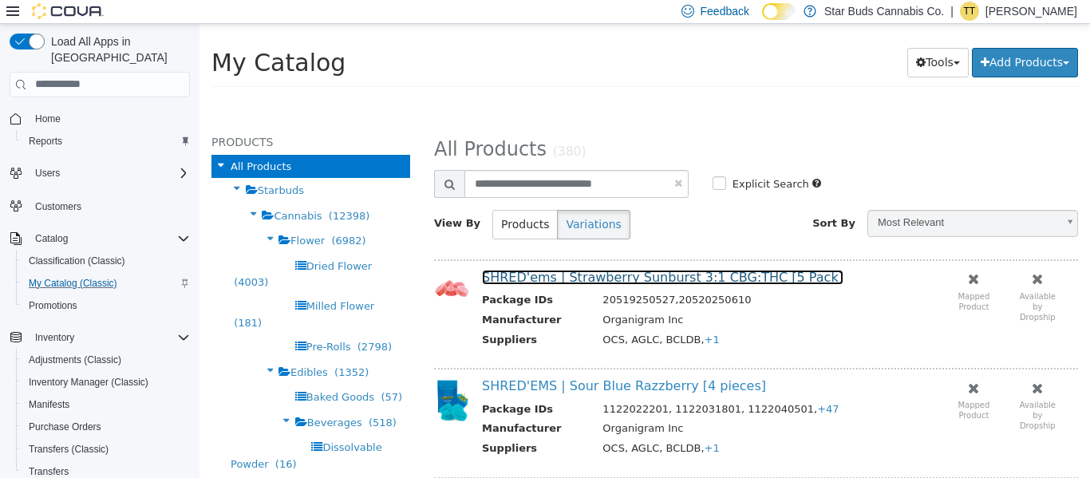 This screenshot has width=1090, height=478. I want to click on a: Promotions, so click(53, 306).